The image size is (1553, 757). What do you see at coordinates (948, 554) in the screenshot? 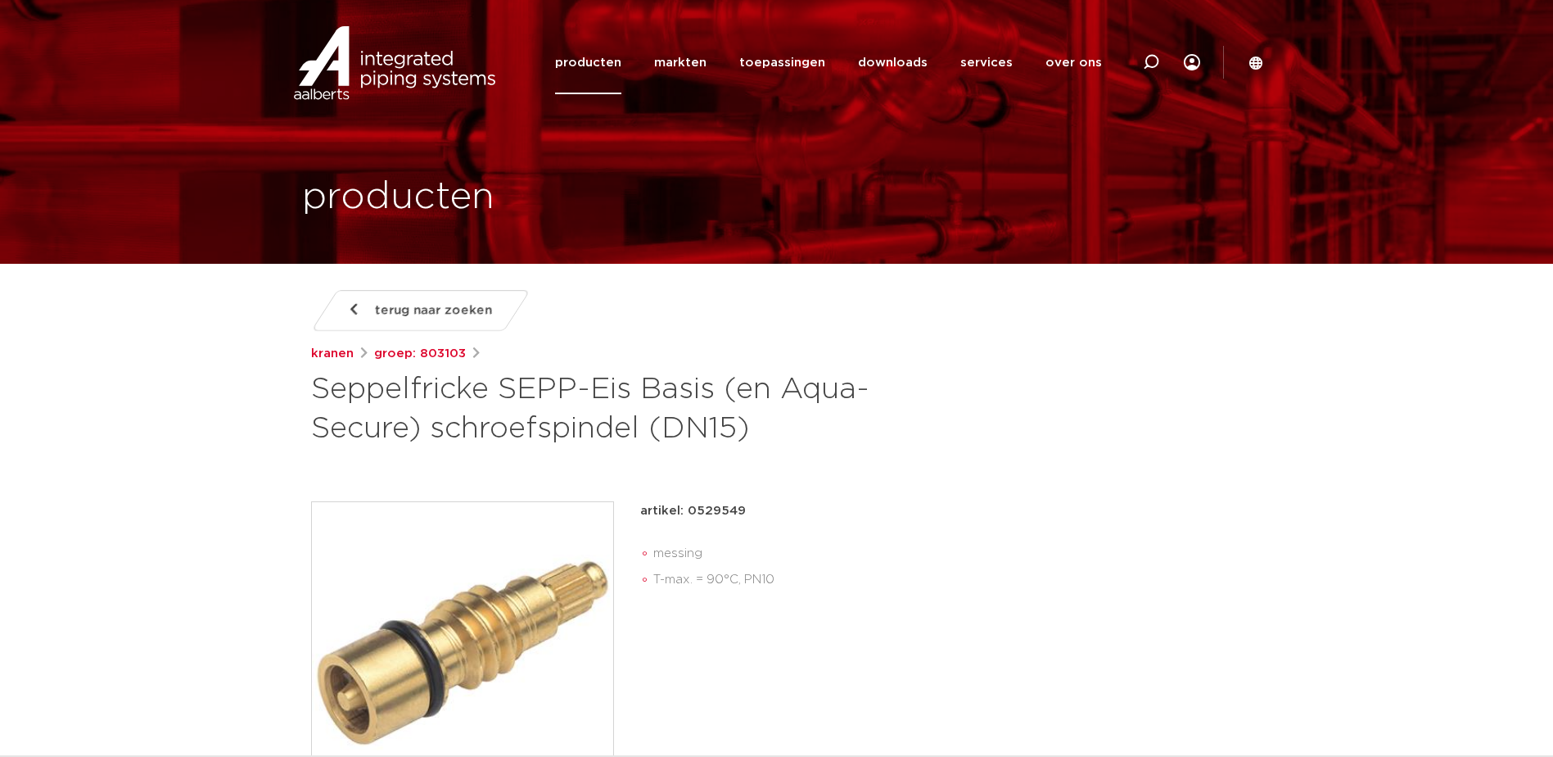
I see `li: messing` at bounding box center [948, 554].